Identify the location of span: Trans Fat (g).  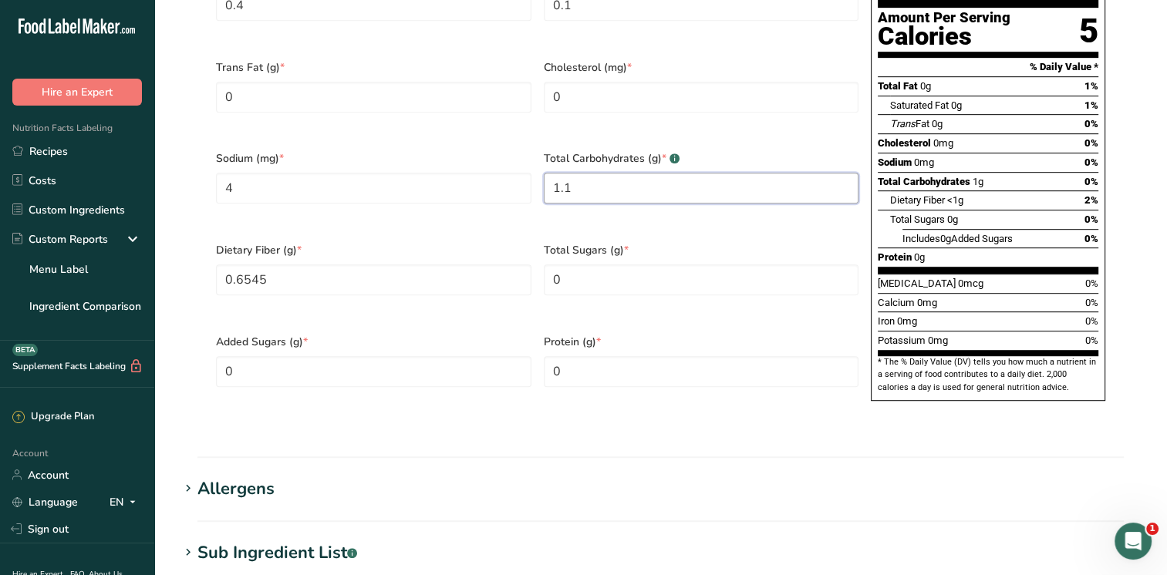
(373, 67).